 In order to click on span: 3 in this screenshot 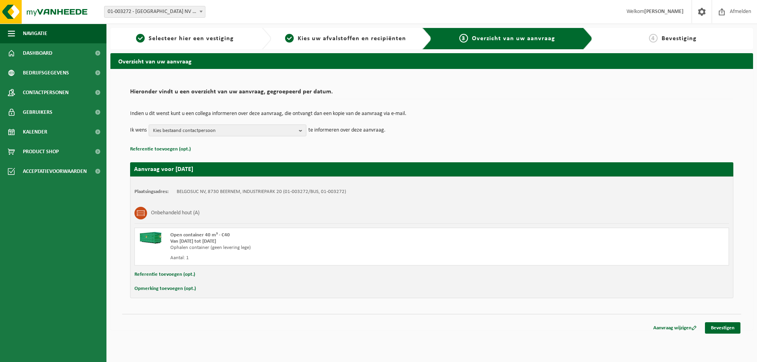, I will do `click(464, 38)`.